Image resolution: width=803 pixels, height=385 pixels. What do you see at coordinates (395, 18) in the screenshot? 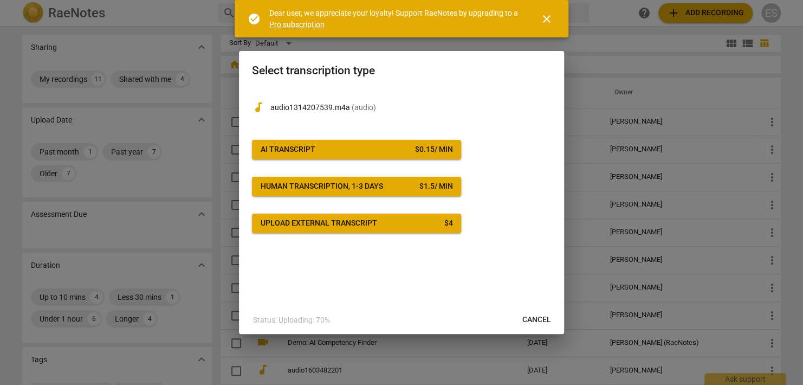
I see `div: Dear user, we appreciate your loyalty! Support RaeNotes by upgrading to a` at bounding box center [395, 18].